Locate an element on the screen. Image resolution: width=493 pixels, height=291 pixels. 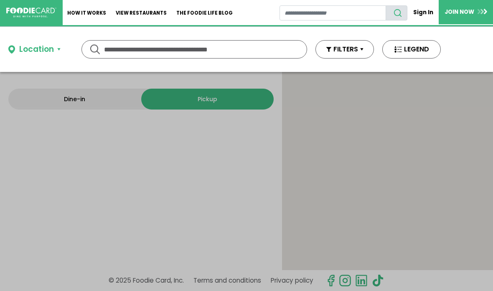
button: search is located at coordinates (397, 13).